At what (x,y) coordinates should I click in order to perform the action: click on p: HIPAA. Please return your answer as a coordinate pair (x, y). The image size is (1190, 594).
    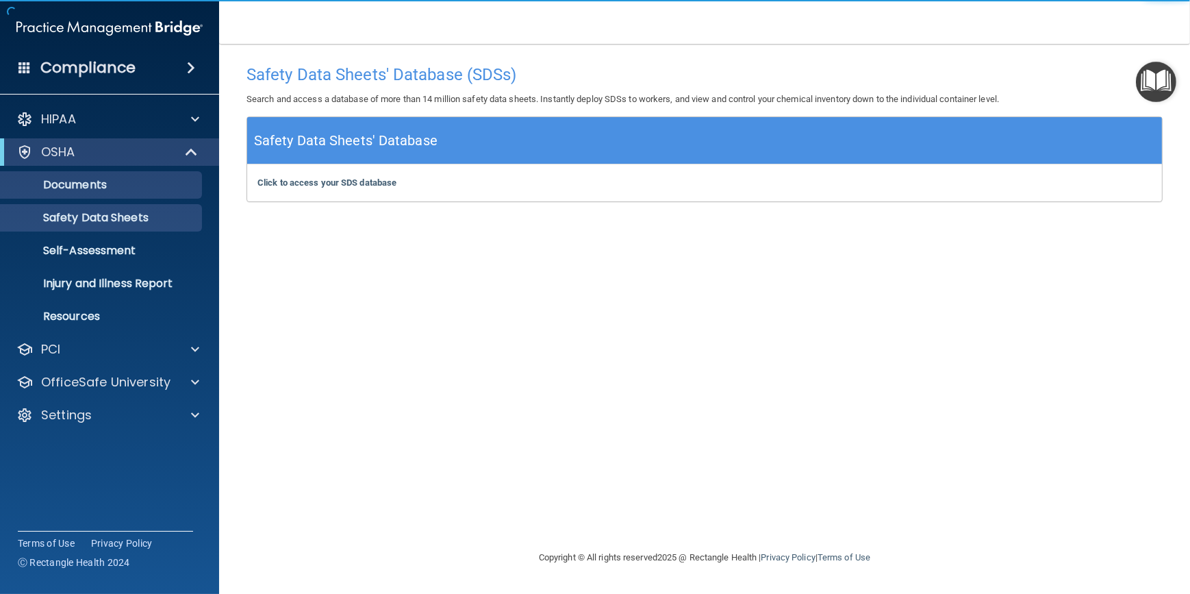
    Looking at the image, I should click on (58, 119).